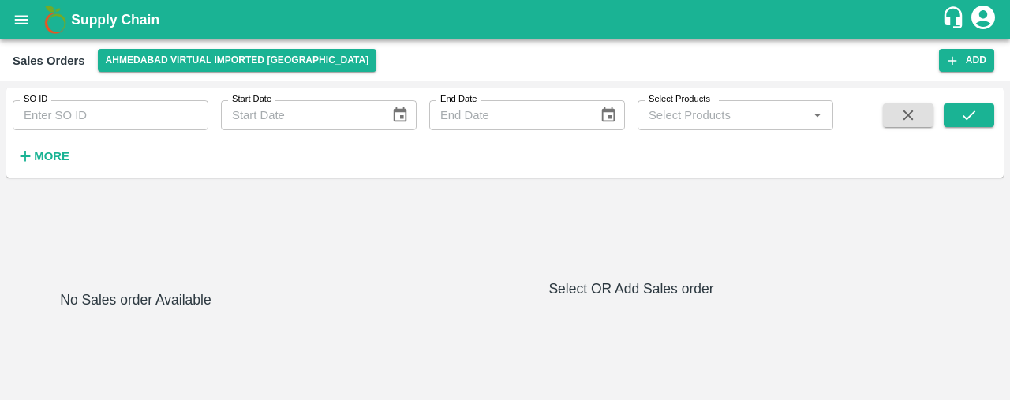  Describe the element at coordinates (722, 115) in the screenshot. I see `input: Select Products` at that location.